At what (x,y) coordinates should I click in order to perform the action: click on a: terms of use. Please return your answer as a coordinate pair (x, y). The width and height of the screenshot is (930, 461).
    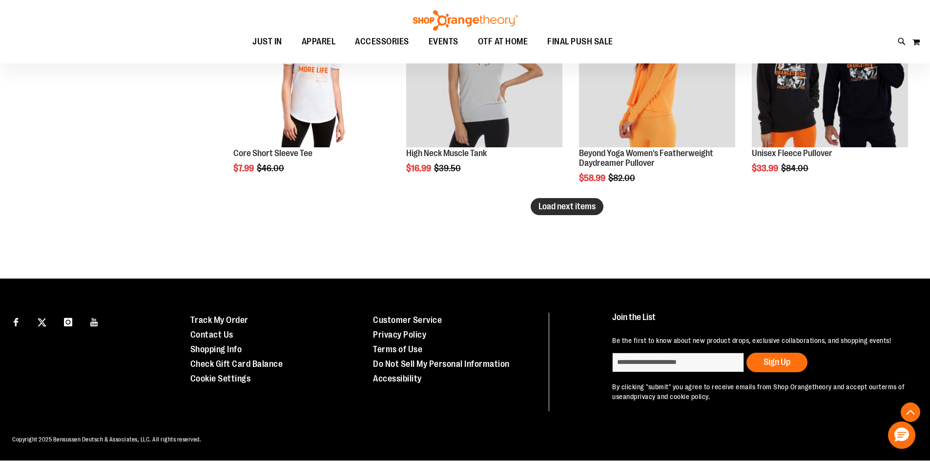
    Looking at the image, I should click on (758, 392).